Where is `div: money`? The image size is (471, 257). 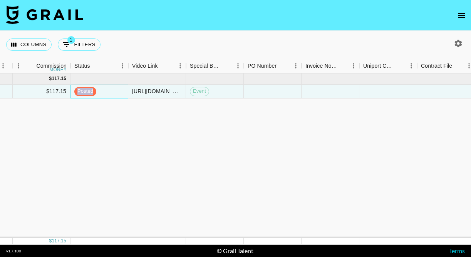 div: money is located at coordinates (58, 70).